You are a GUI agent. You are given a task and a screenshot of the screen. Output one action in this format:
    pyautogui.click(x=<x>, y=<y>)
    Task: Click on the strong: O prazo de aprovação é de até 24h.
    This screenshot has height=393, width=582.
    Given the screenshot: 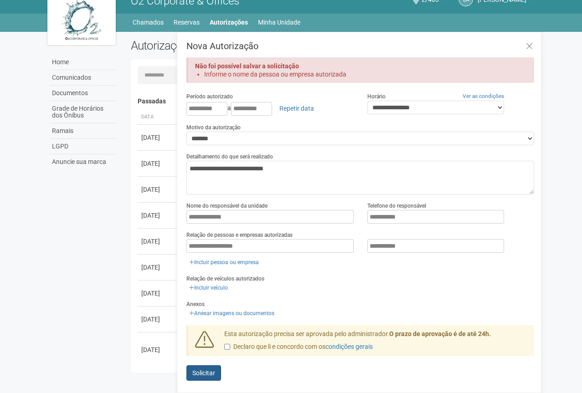 What is the action you would take?
    pyautogui.click(x=440, y=334)
    